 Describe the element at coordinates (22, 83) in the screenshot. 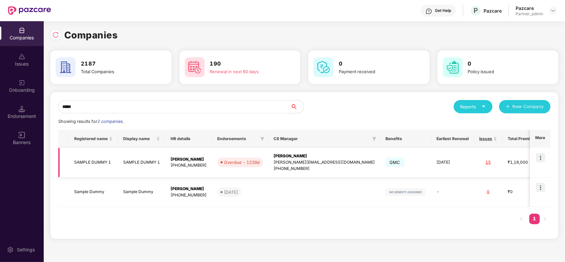

I see `img: svg+xml;base64,PHN2ZyB3aWR0aD0iMjAiIGhlaWdodD0iMjAiIHZpZXdCb3g9IjAgMCAyMCAyMCIgZmlsbD0ibm9uZSIgeG...` at that location.